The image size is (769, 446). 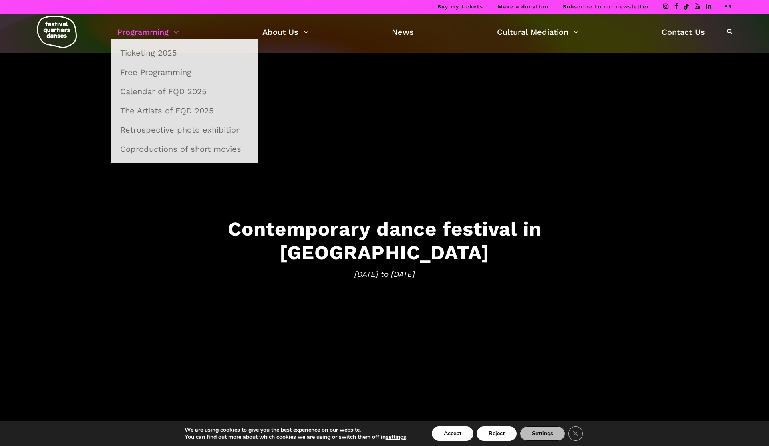 I want to click on a: Contact Us, so click(x=683, y=32).